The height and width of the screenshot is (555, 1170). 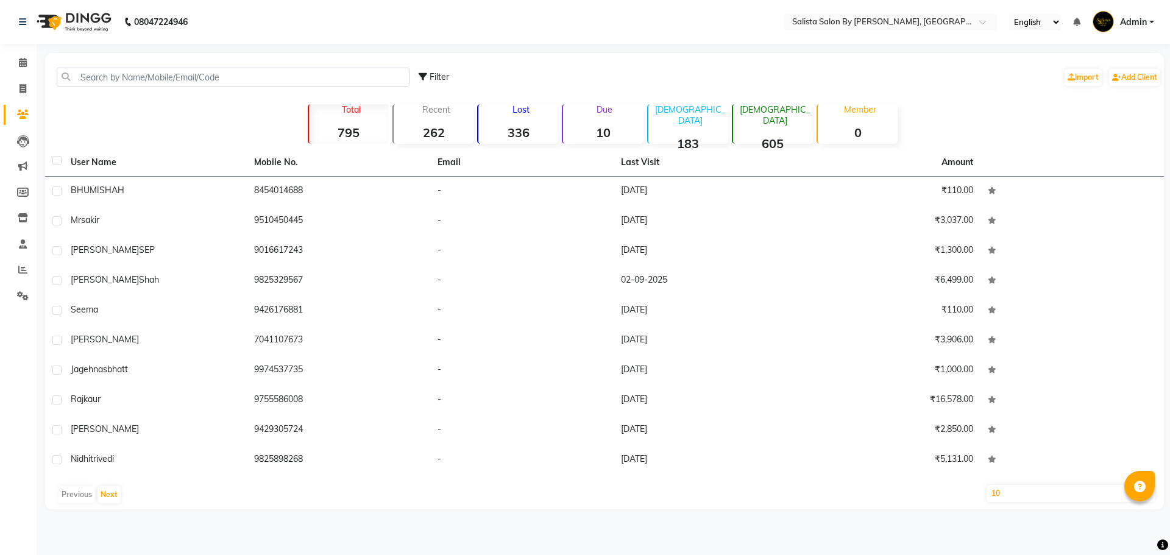 I want to click on strong: 262, so click(x=433, y=132).